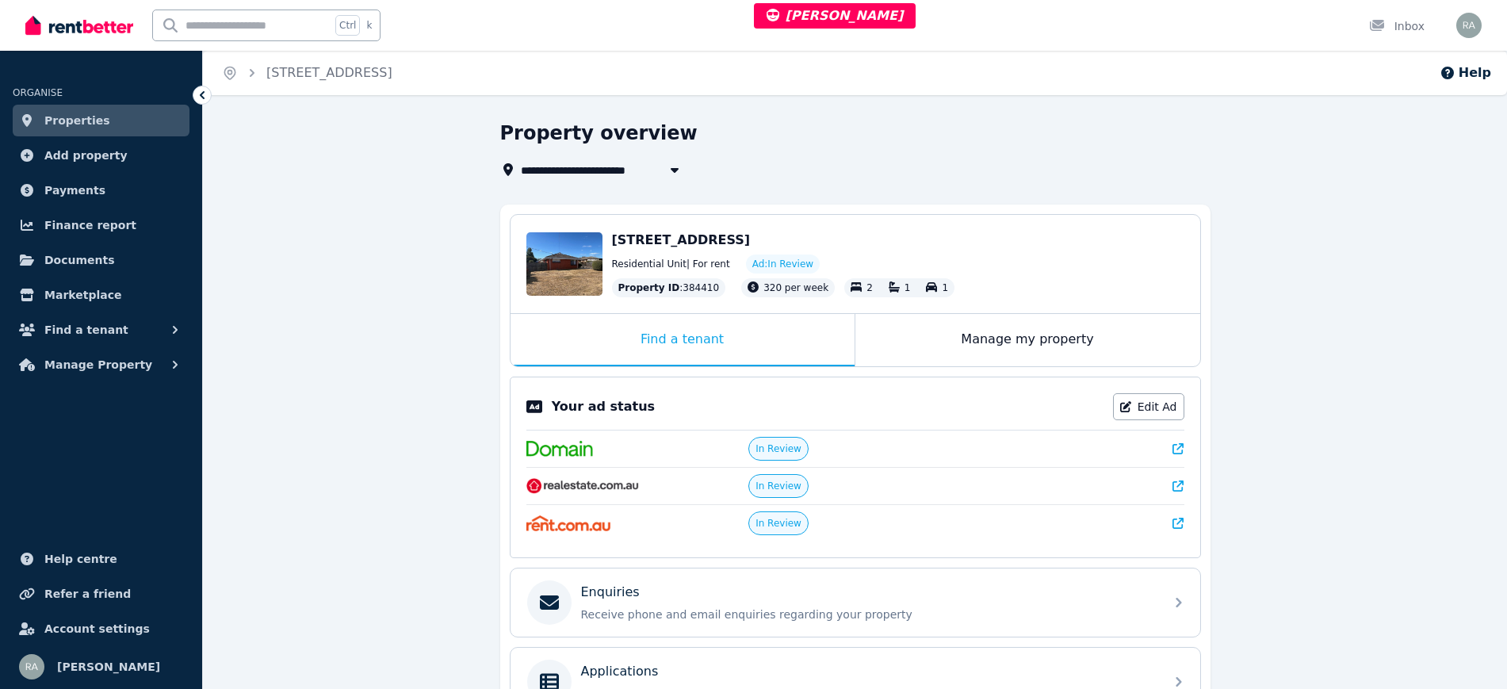 This screenshot has height=689, width=1507. What do you see at coordinates (369, 25) in the screenshot?
I see `span: k` at bounding box center [369, 25].